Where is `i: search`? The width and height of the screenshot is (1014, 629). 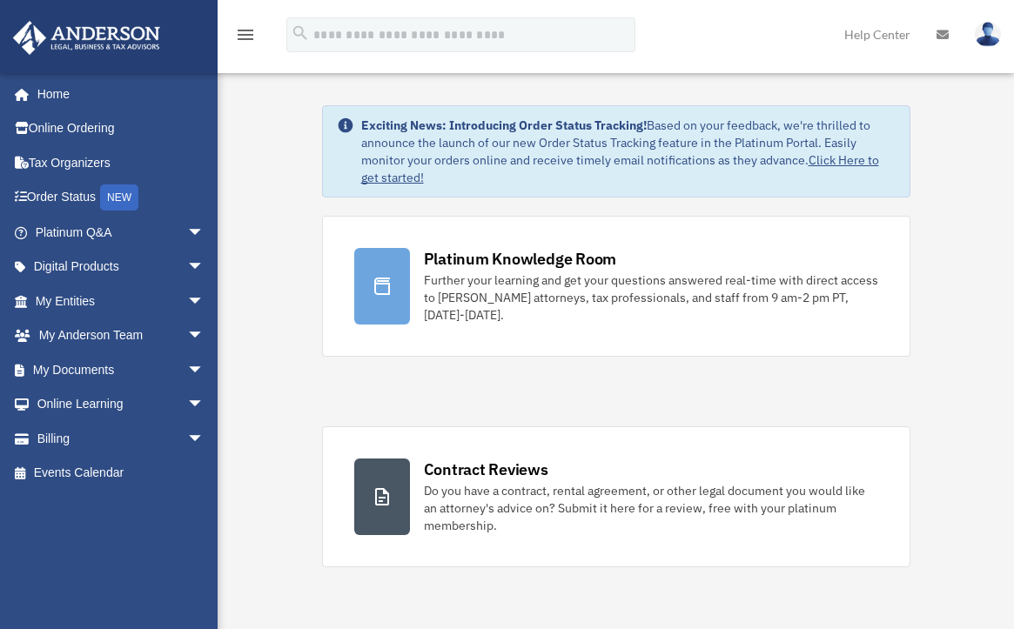 i: search is located at coordinates (300, 33).